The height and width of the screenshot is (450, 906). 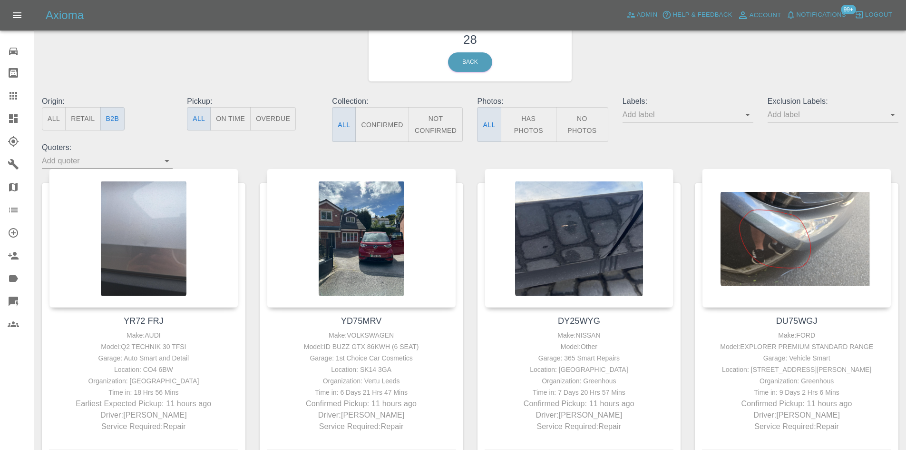 What do you see at coordinates (362, 392) in the screenshot?
I see `div: Time in: 6 Days 21 Hrs 47 Mins` at bounding box center [362, 392].